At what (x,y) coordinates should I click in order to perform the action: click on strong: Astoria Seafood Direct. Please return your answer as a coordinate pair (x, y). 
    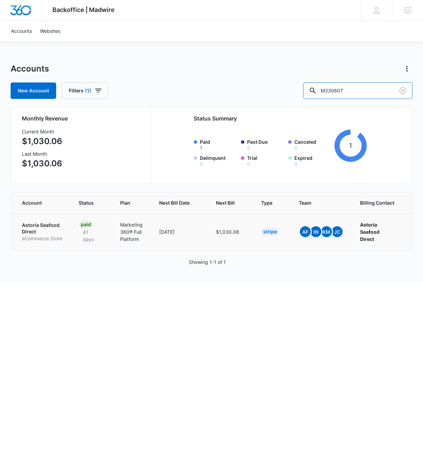
    Looking at the image, I should click on (369, 232).